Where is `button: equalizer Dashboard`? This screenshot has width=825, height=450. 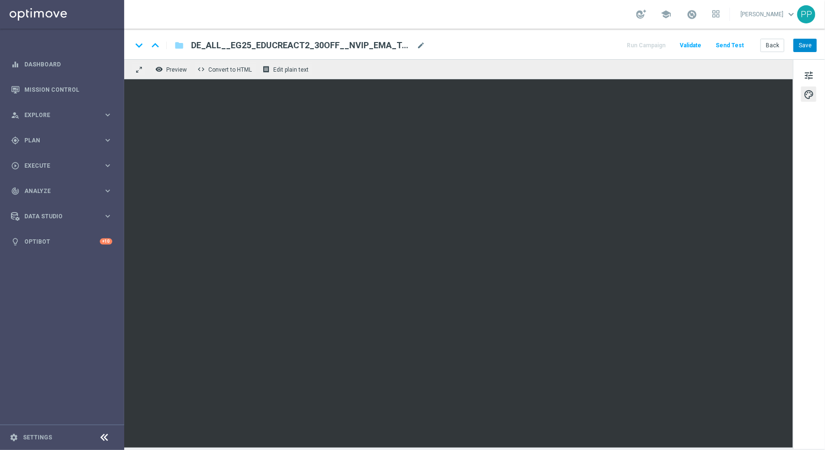 button: equalizer Dashboard is located at coordinates (62, 65).